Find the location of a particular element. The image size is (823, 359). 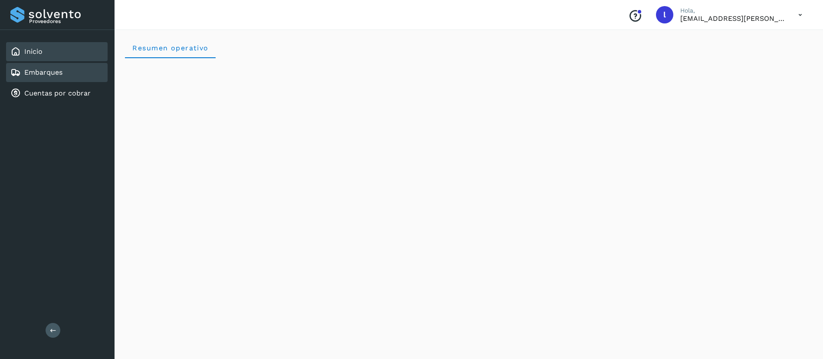

a: Embarques is located at coordinates (43, 72).